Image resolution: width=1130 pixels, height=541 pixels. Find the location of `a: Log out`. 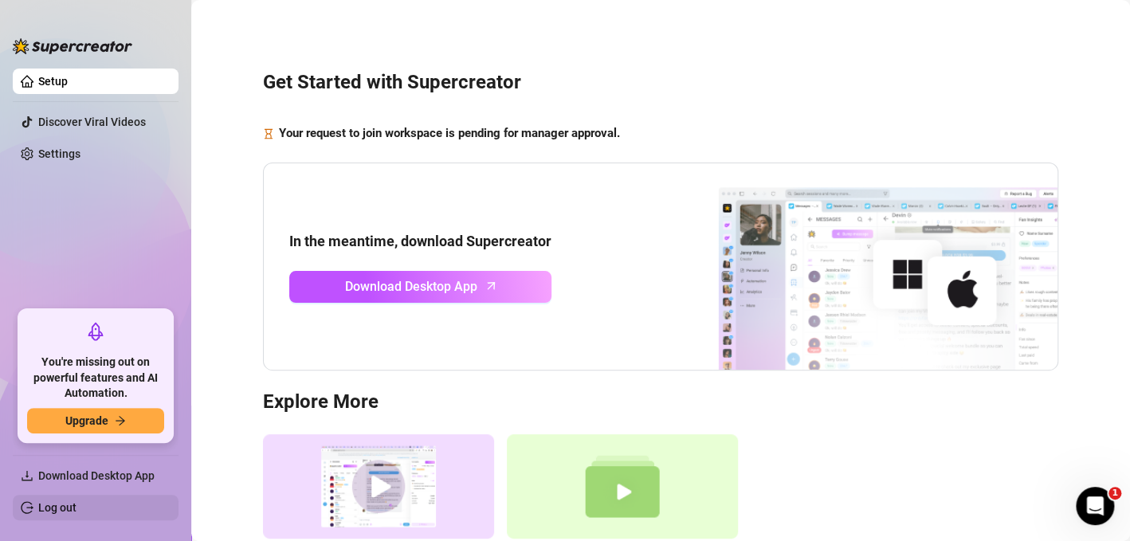

a: Log out is located at coordinates (57, 508).